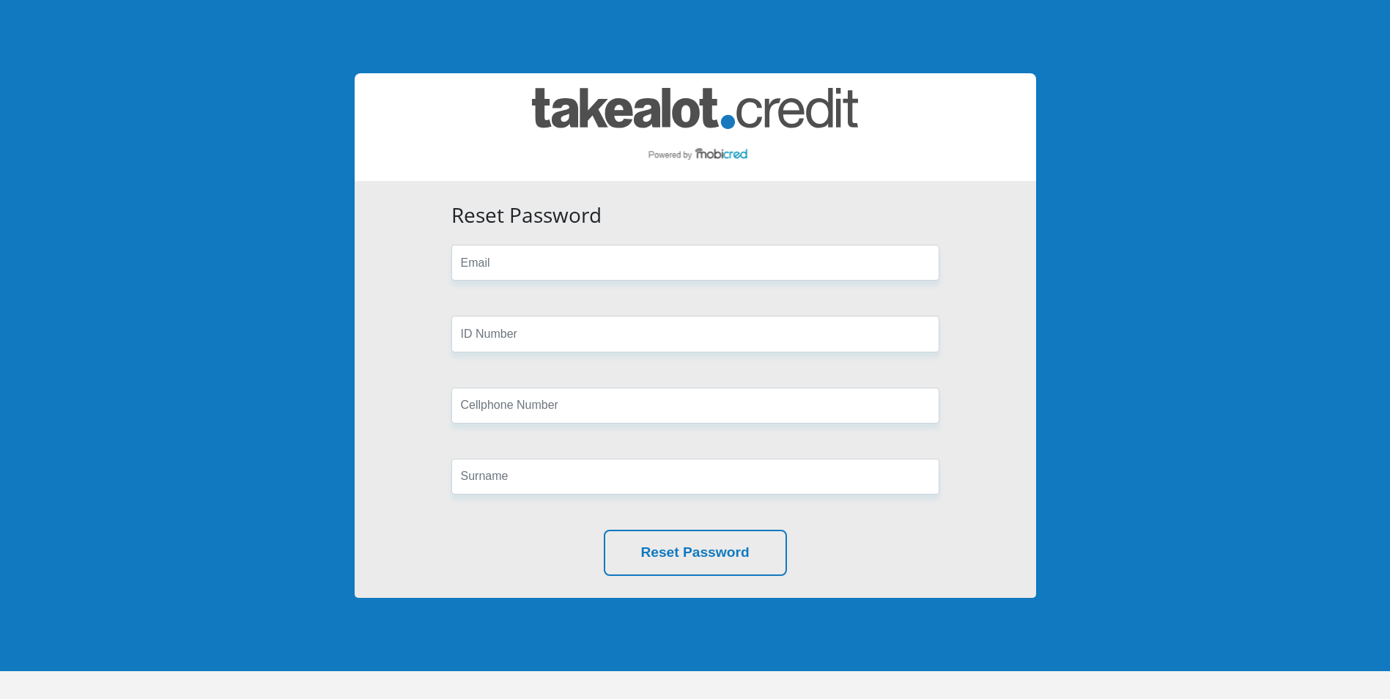 The height and width of the screenshot is (699, 1390). What do you see at coordinates (696, 262) in the screenshot?
I see `input: Email` at bounding box center [696, 262].